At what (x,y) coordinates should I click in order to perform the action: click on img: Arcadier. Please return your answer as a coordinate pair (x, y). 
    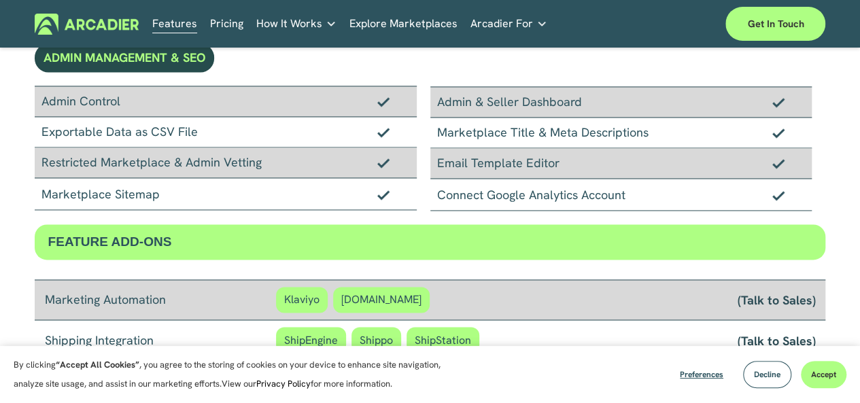
    Looking at the image, I should click on (86, 24).